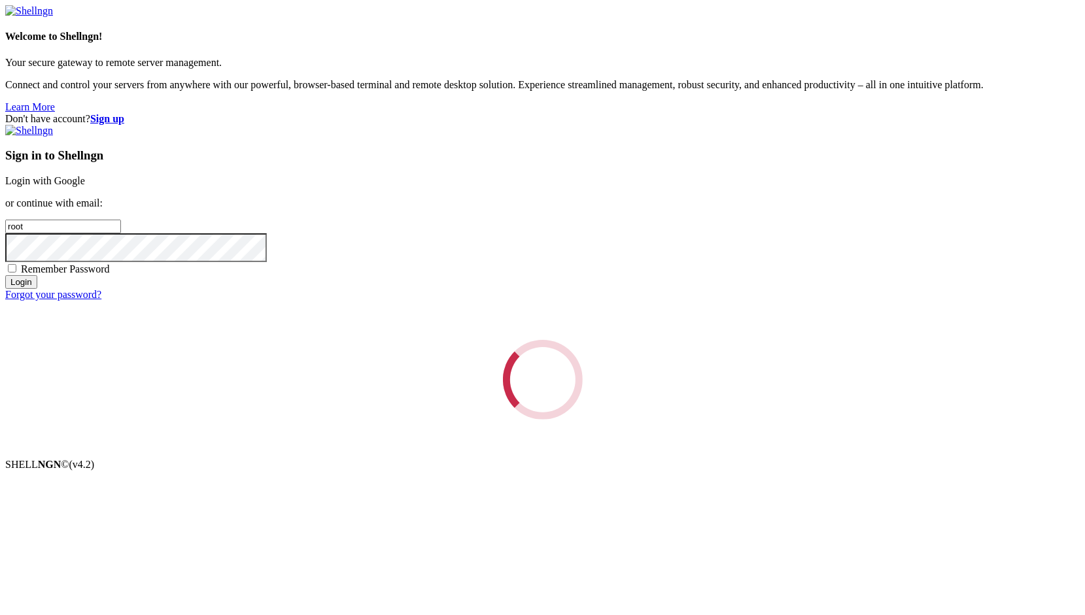  Describe the element at coordinates (542, 156) in the screenshot. I see `h3: Sign in to Shellngn` at that location.